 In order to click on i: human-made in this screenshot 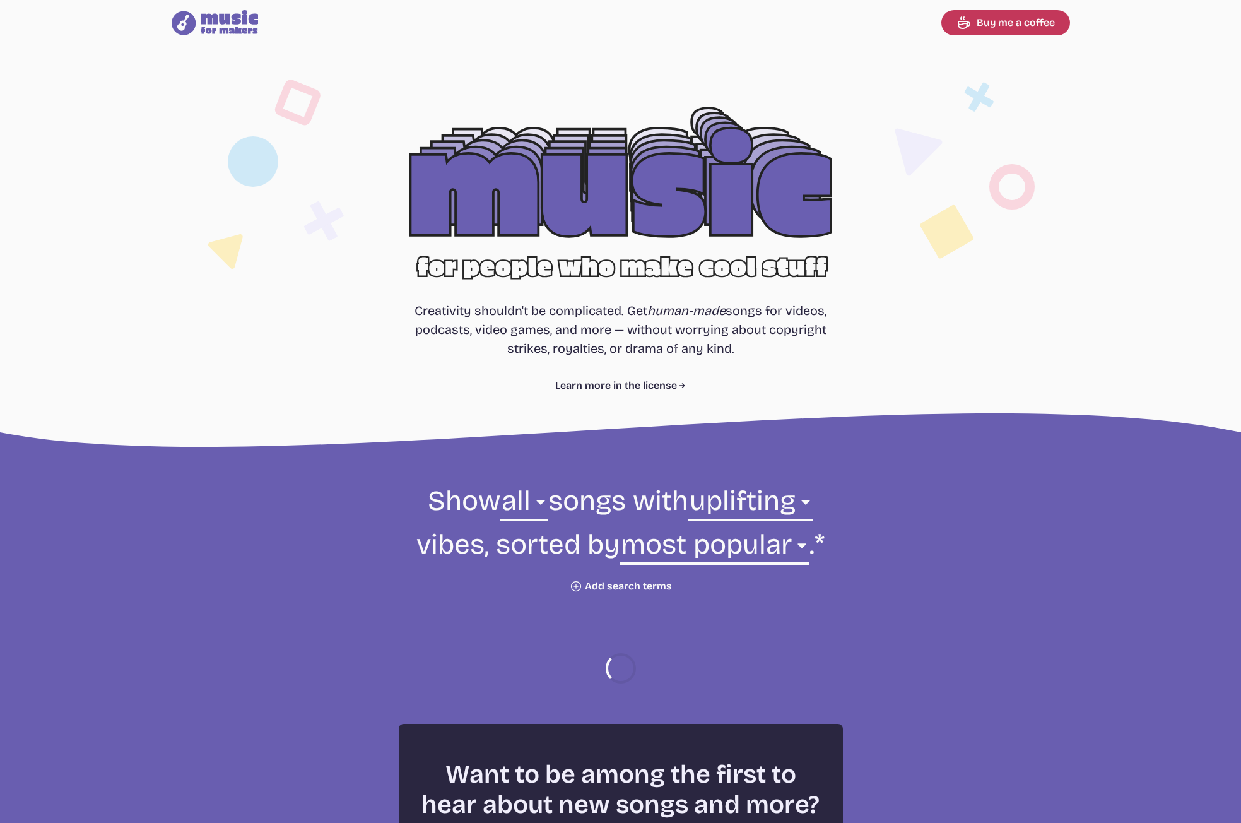, I will do `click(686, 310)`.